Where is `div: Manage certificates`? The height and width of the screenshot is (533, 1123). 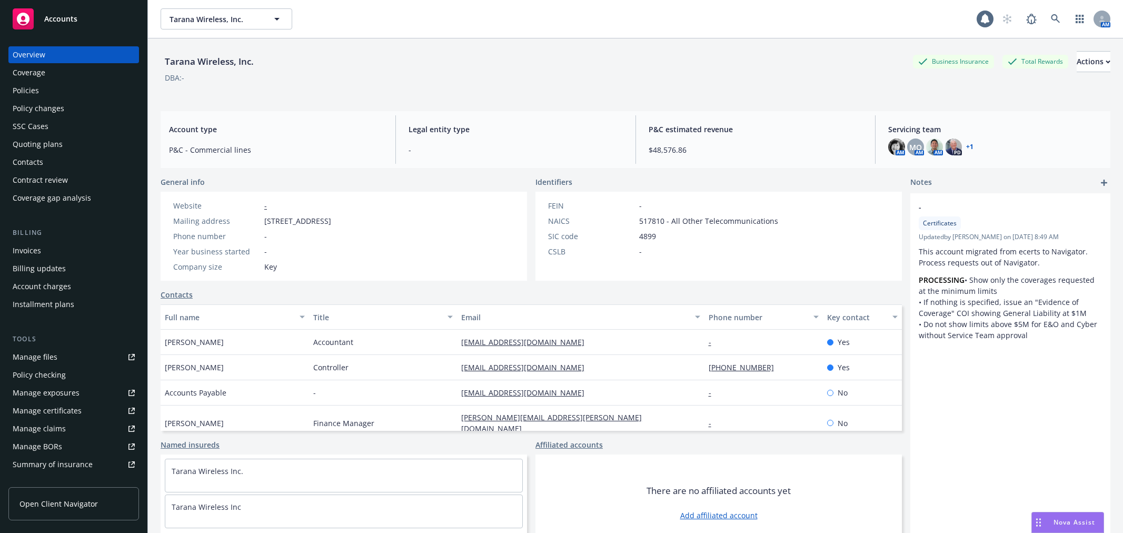 div: Manage certificates is located at coordinates (47, 411).